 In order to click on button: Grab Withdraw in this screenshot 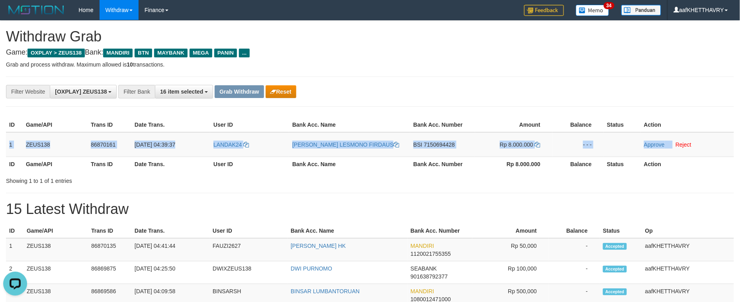, I will do `click(239, 92)`.